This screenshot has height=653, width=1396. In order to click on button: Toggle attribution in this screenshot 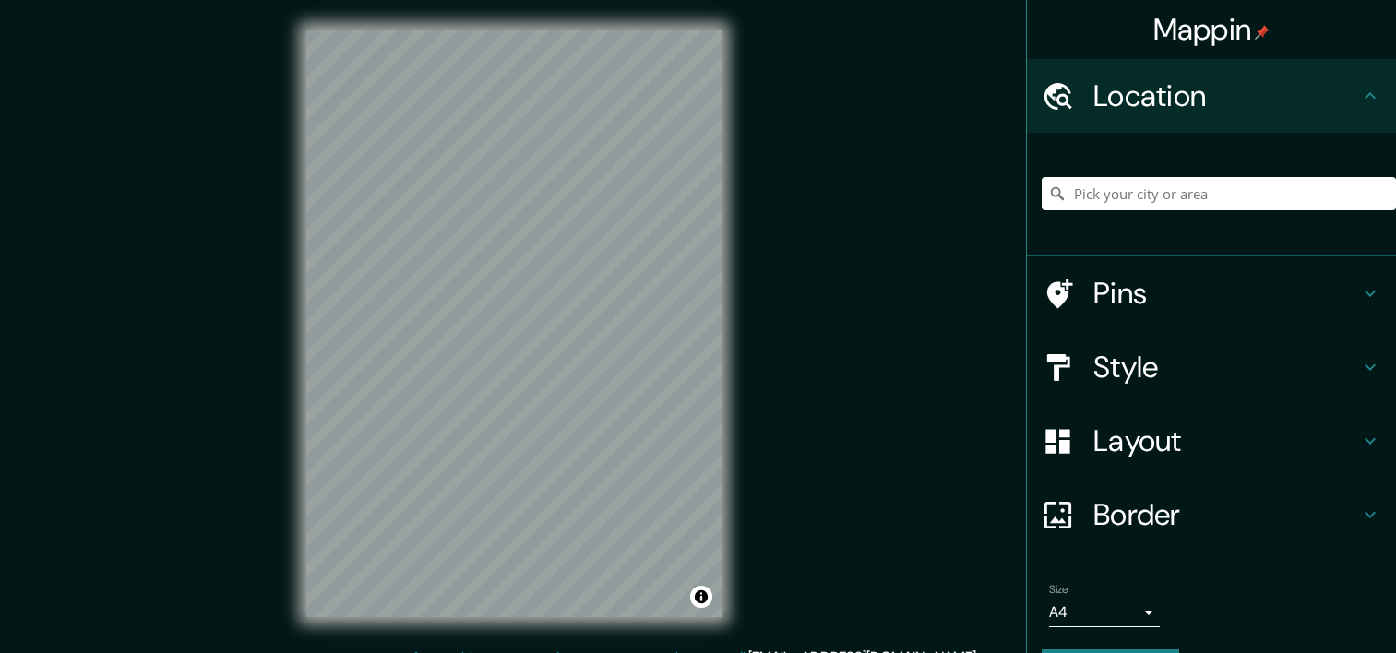, I will do `click(701, 597)`.